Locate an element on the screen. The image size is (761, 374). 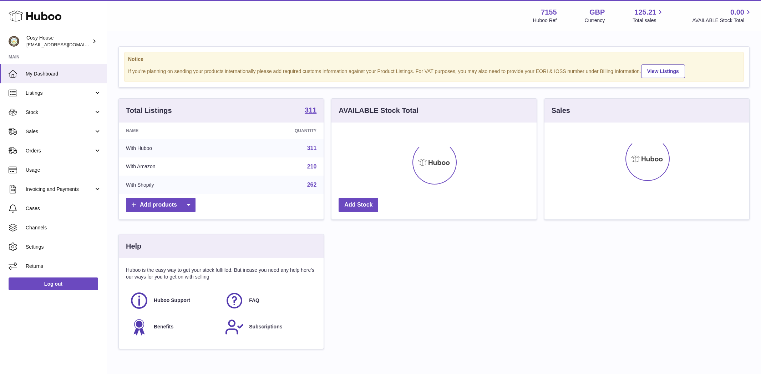
h3: Sales is located at coordinates (561, 111).